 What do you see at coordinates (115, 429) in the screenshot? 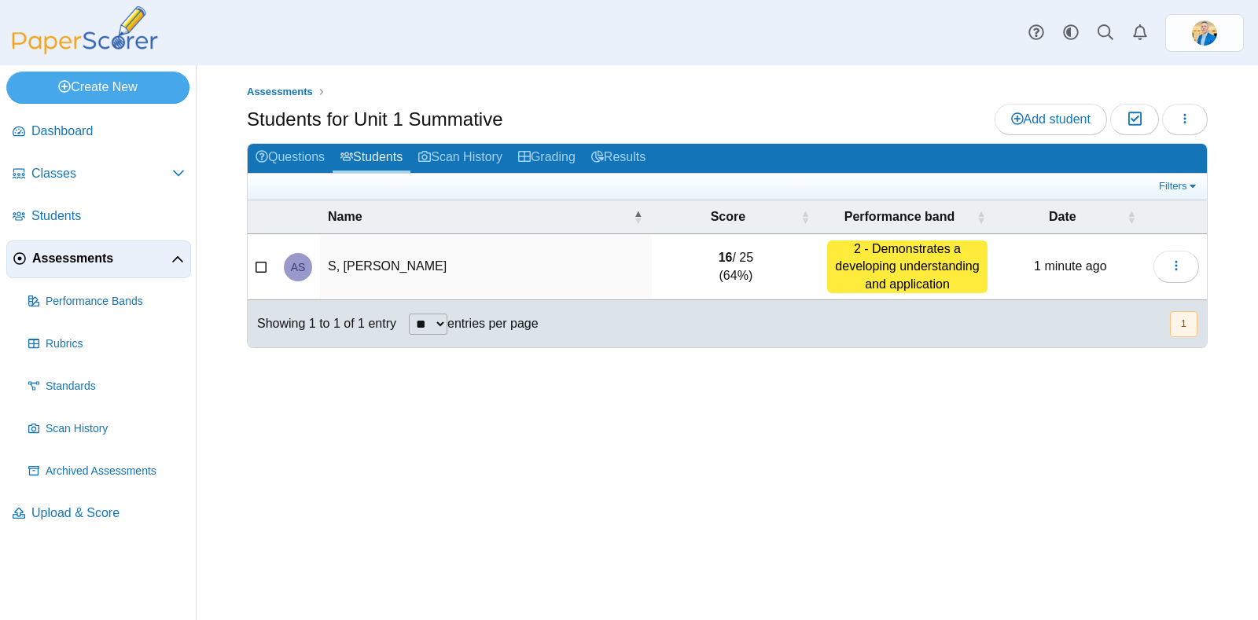
I see `span: Scan History` at bounding box center [115, 429].